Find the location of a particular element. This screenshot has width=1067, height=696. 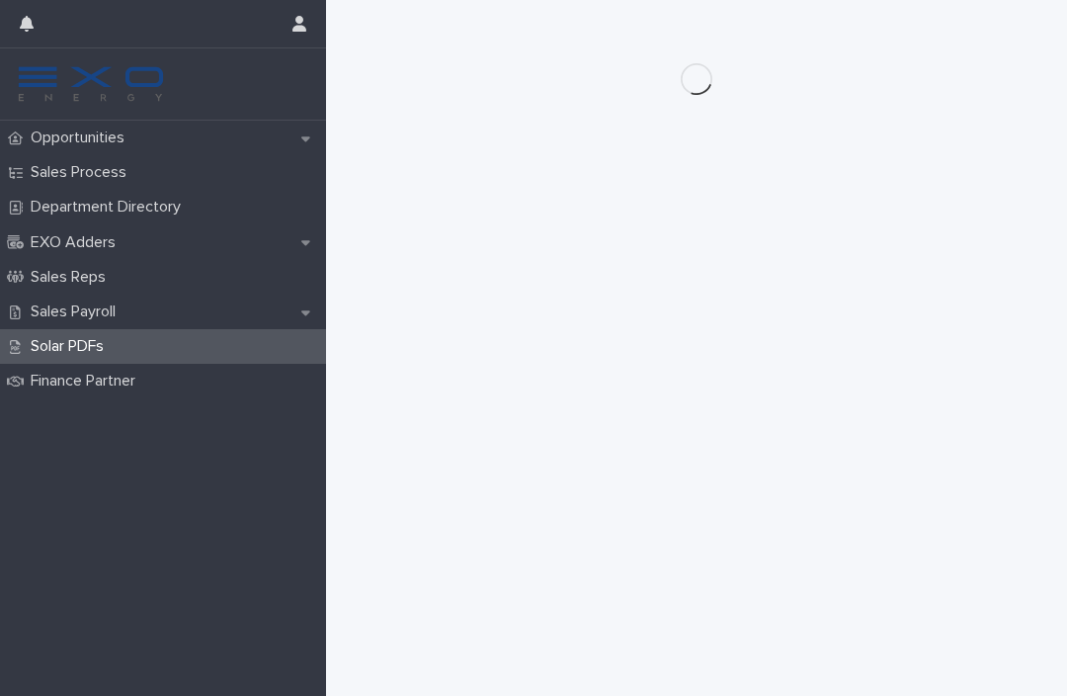

p: EXO Adders is located at coordinates (77, 242).